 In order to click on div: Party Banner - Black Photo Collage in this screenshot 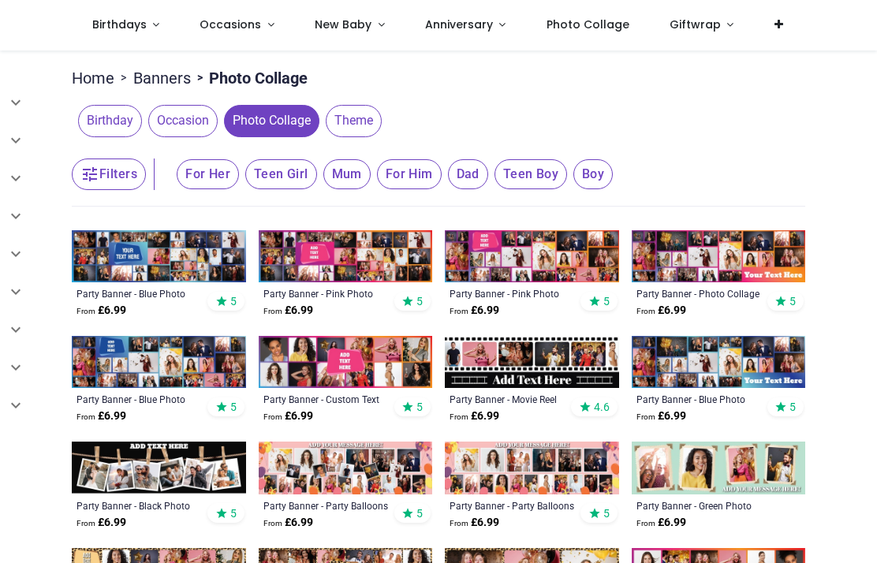, I will do `click(142, 505)`.